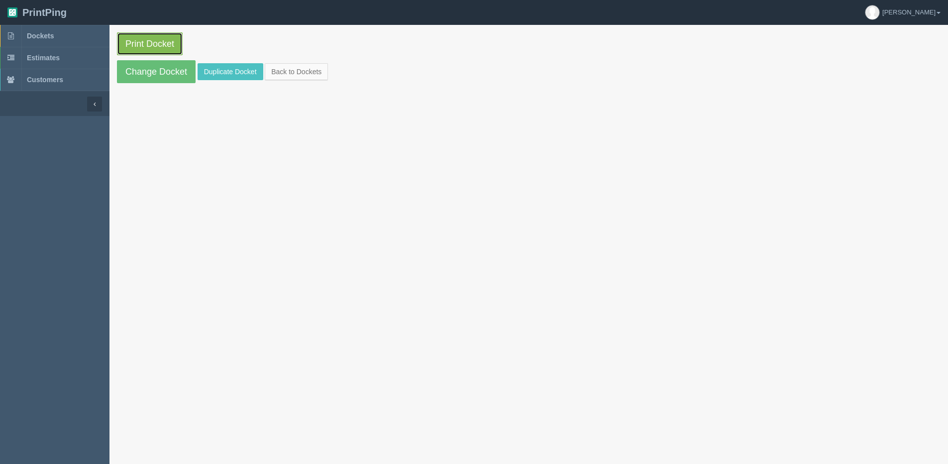 The width and height of the screenshot is (948, 464). I want to click on span: Estimates, so click(43, 58).